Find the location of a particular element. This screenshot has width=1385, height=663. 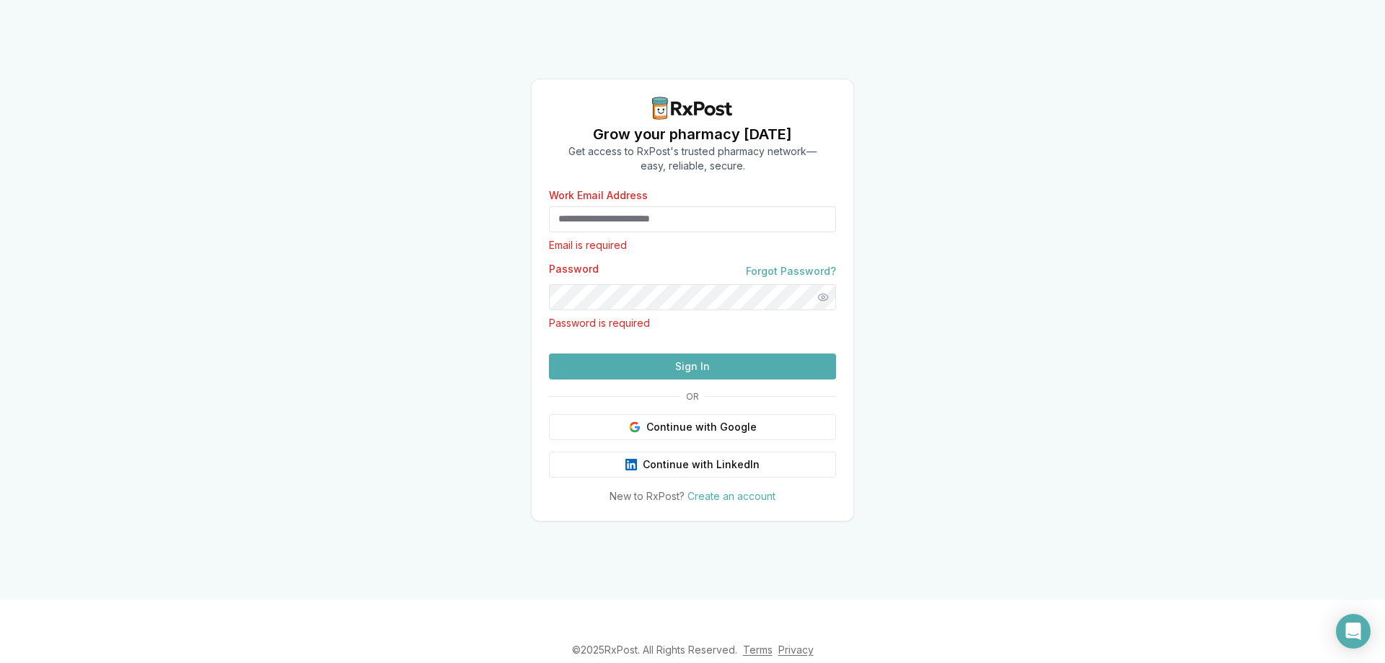

a: Forgot Password? is located at coordinates (791, 271).